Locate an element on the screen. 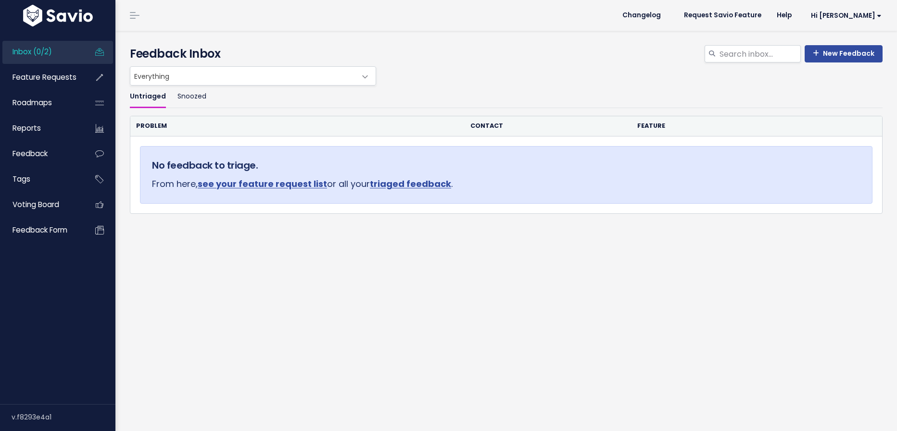 Image resolution: width=897 pixels, height=431 pixels. a: Snoozed is located at coordinates (192, 97).